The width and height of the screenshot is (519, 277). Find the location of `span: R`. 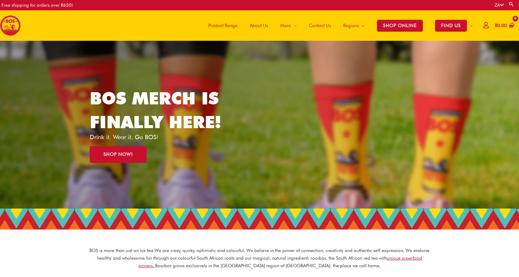

span: R is located at coordinates (496, 26).